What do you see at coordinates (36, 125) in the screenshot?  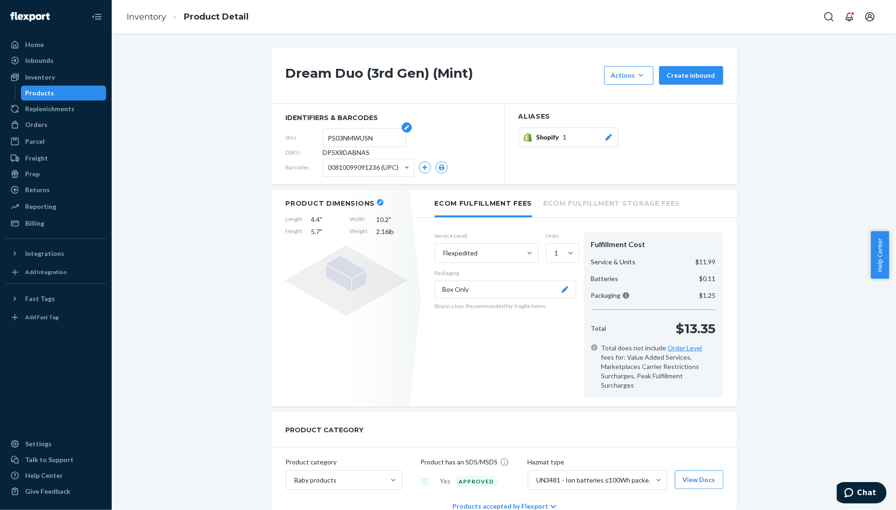 I see `div: Orders` at bounding box center [36, 125].